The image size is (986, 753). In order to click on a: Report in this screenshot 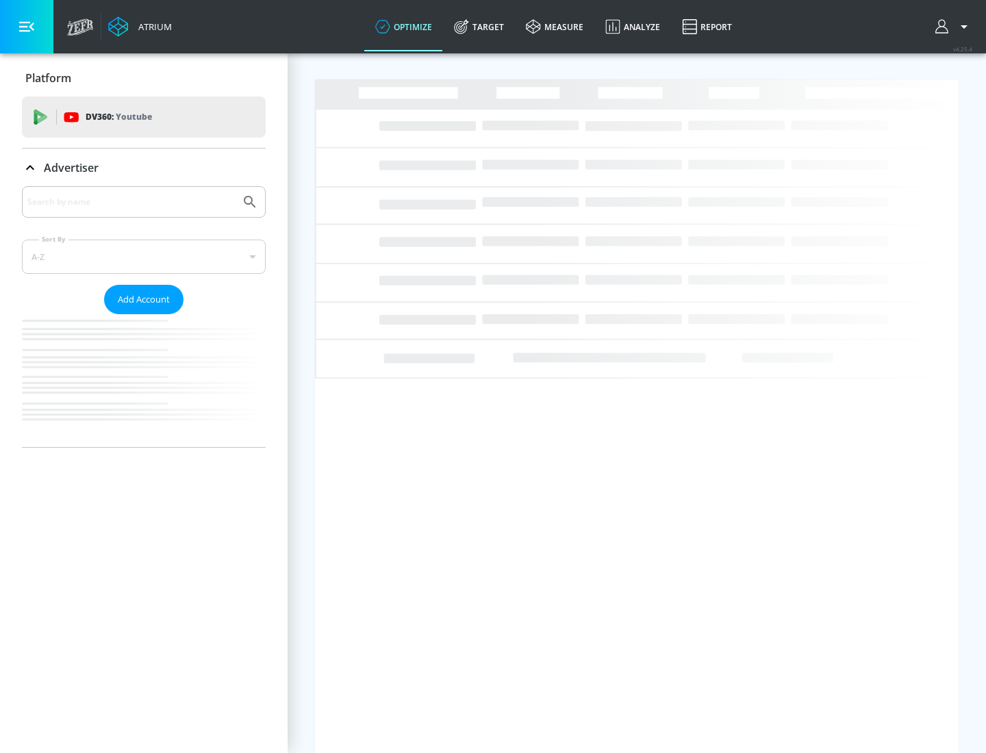, I will do `click(707, 27)`.